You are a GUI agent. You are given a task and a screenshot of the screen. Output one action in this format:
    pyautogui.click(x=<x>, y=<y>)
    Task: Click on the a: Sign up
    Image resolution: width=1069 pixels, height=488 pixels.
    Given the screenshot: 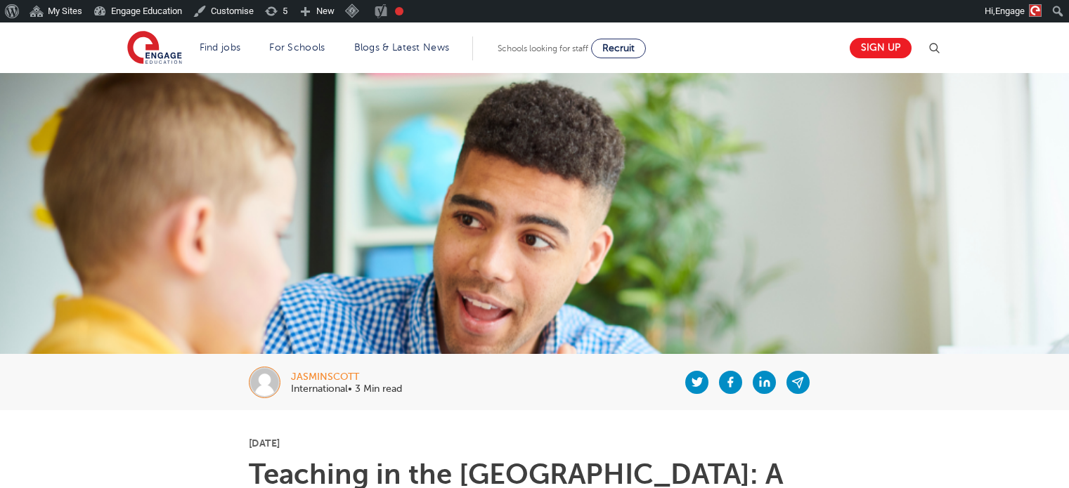 What is the action you would take?
    pyautogui.click(x=880, y=48)
    